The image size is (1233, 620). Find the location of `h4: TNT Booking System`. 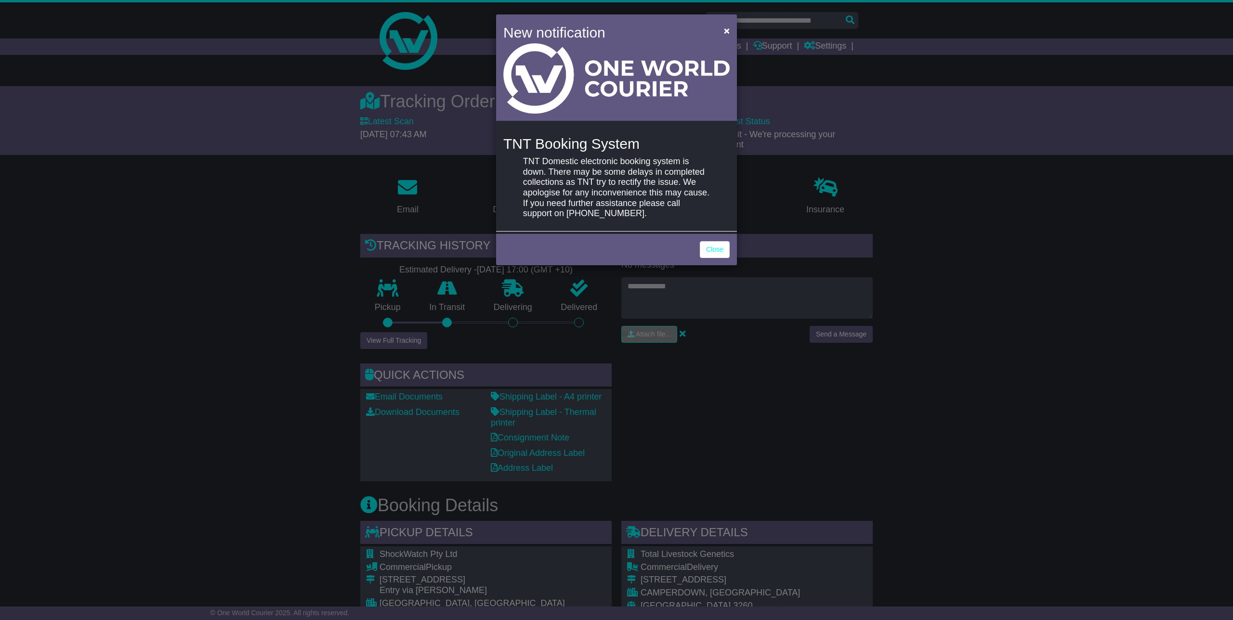

h4: TNT Booking System is located at coordinates (617, 144).